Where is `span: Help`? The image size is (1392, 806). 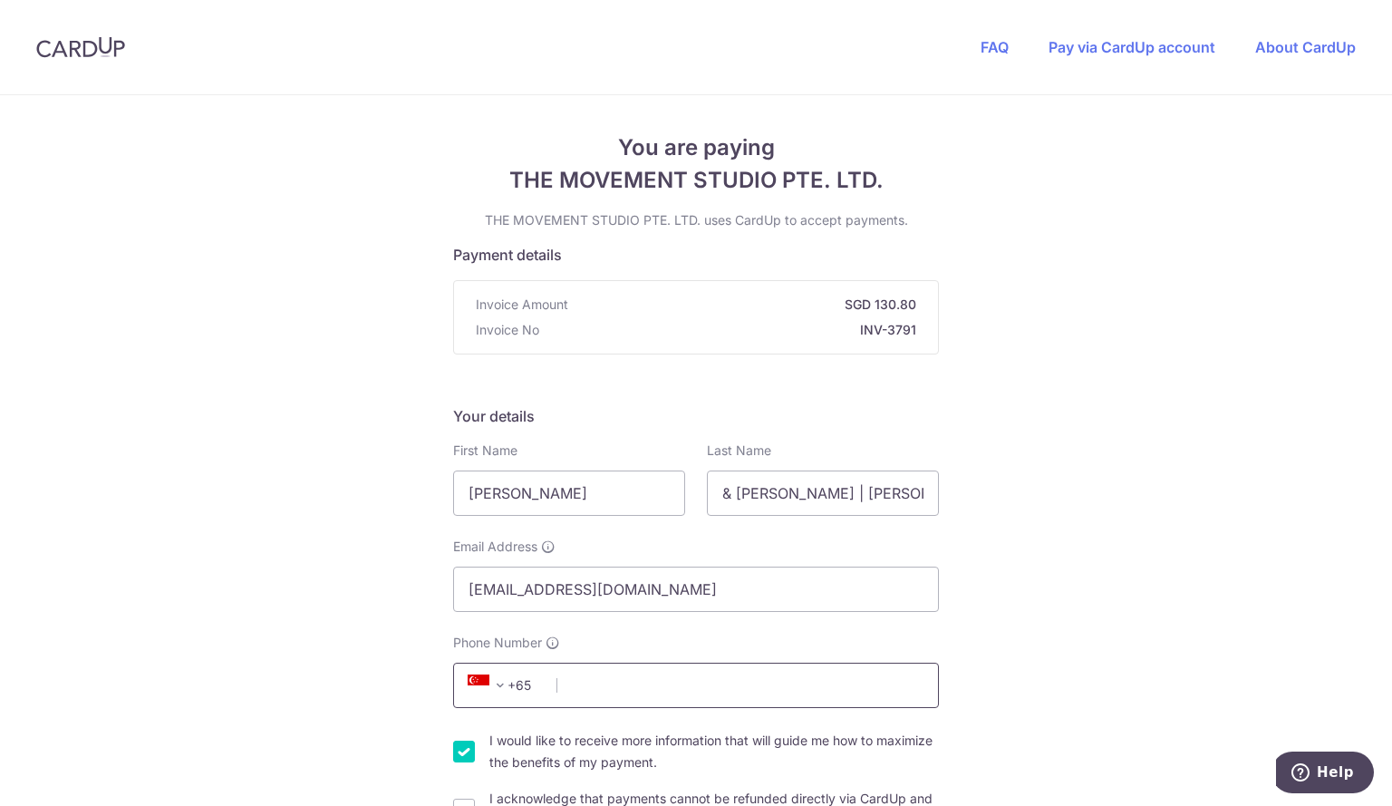
span: Help is located at coordinates (59, 21).